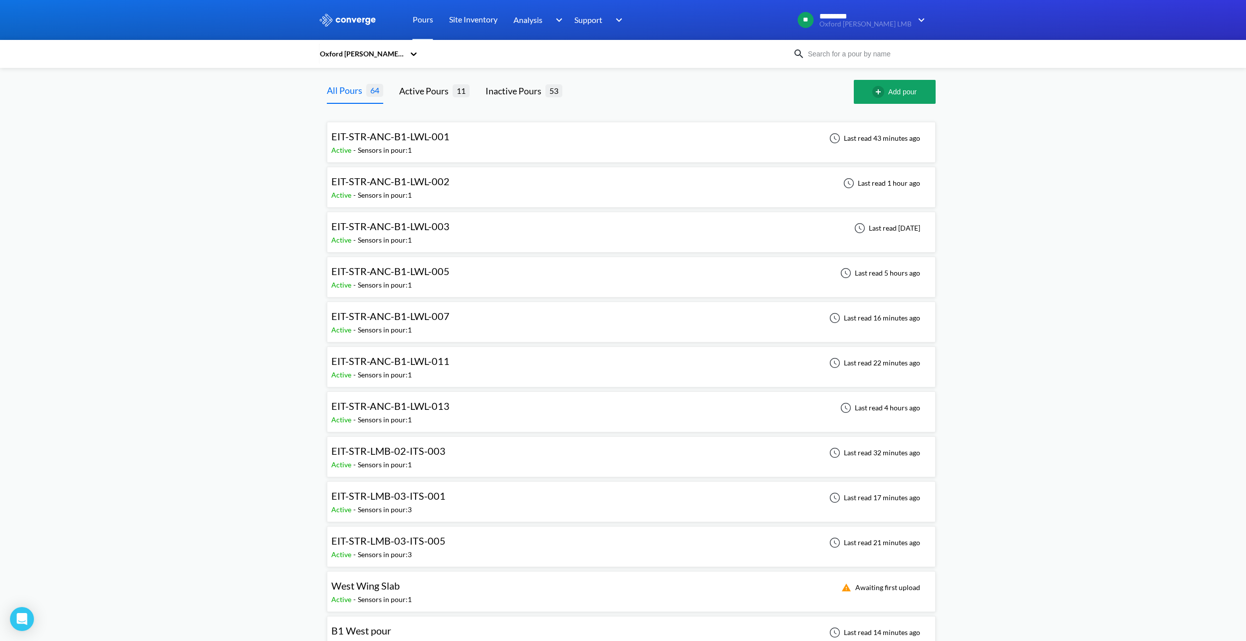 This screenshot has width=1246, height=641. What do you see at coordinates (879, 587) in the screenshot?
I see `div: Awaiting first upload` at bounding box center [879, 587].